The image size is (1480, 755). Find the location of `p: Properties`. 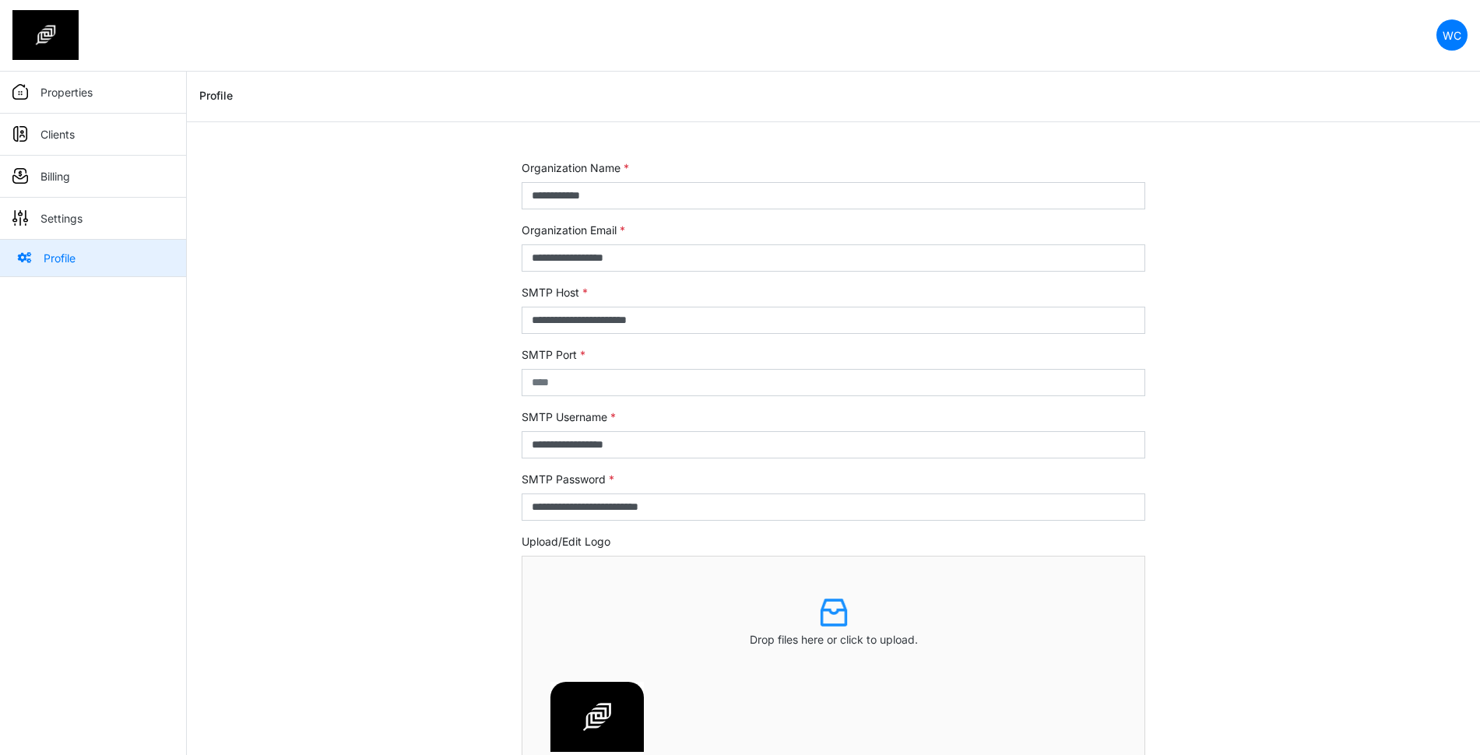

p: Properties is located at coordinates (66, 92).